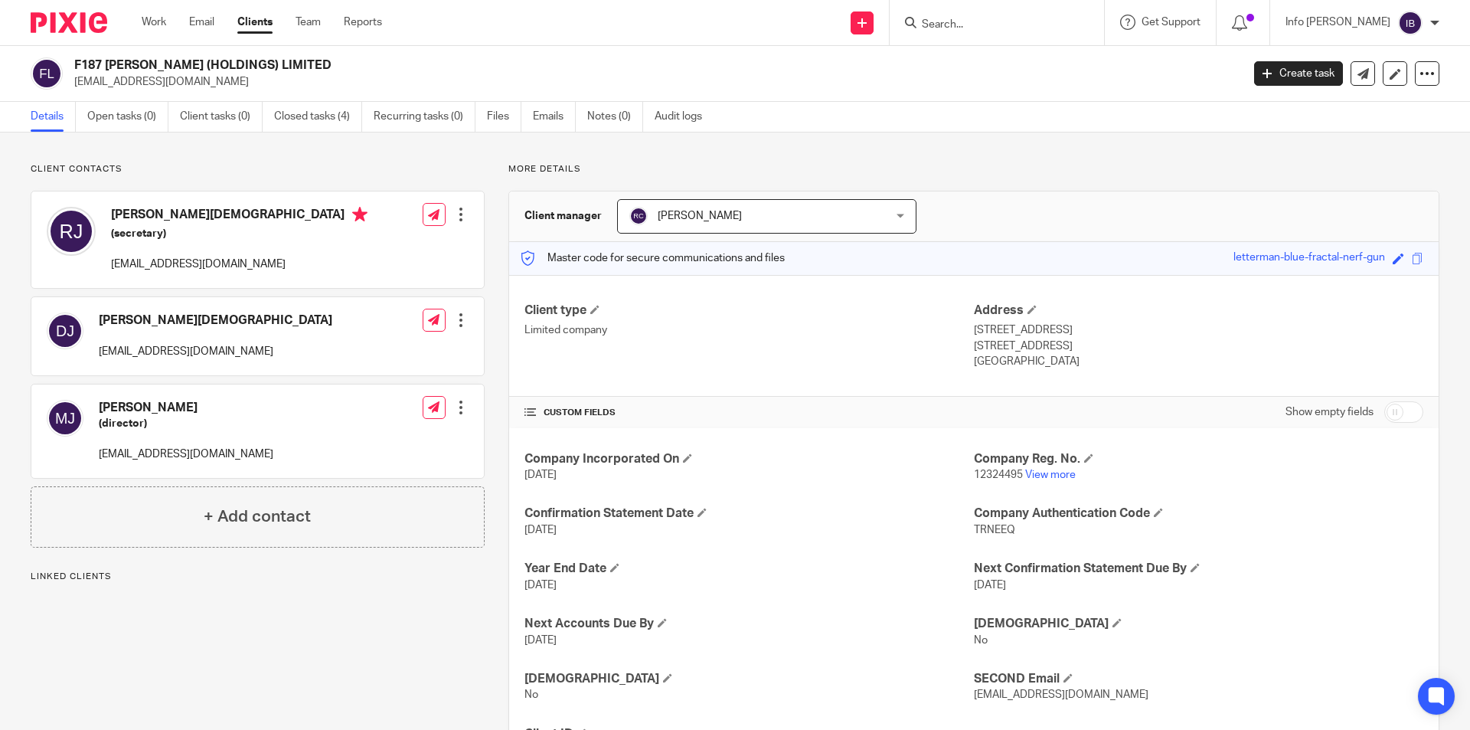 The image size is (1470, 730). Describe the element at coordinates (504, 116) in the screenshot. I see `a: Files` at that location.